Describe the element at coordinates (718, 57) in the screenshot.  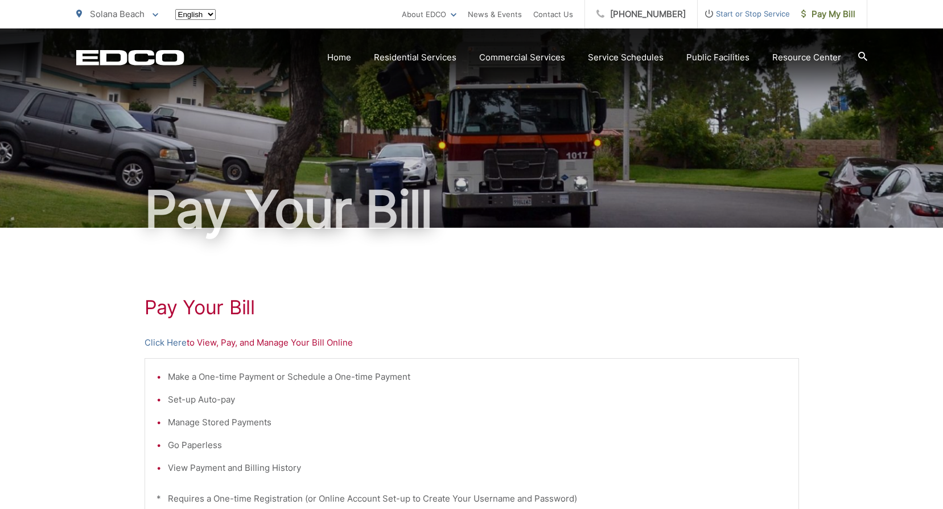
I see `a: Public Facilities` at that location.